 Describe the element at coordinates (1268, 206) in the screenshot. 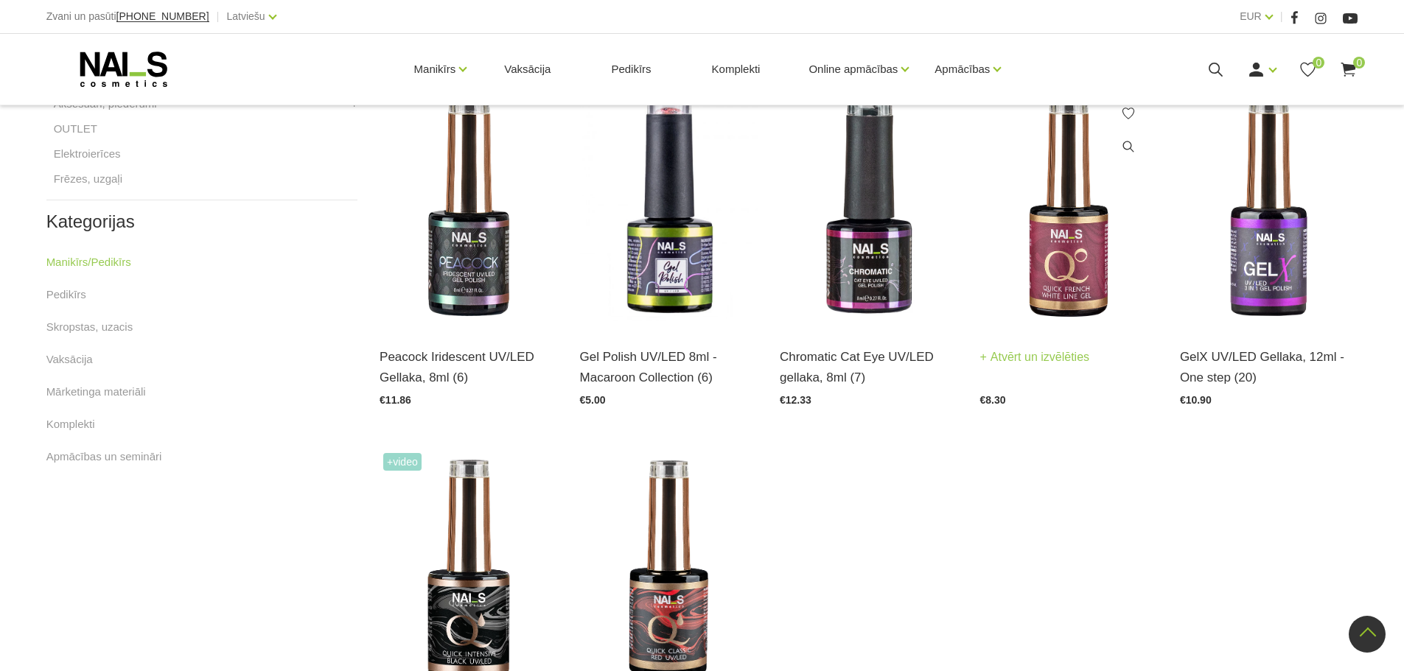

I see `a: Trīs vienā - bāze, tonis, tops (trausliem nagiem vēlams papildus lietot bāzi). Ilgnoturīga un int...` at that location.